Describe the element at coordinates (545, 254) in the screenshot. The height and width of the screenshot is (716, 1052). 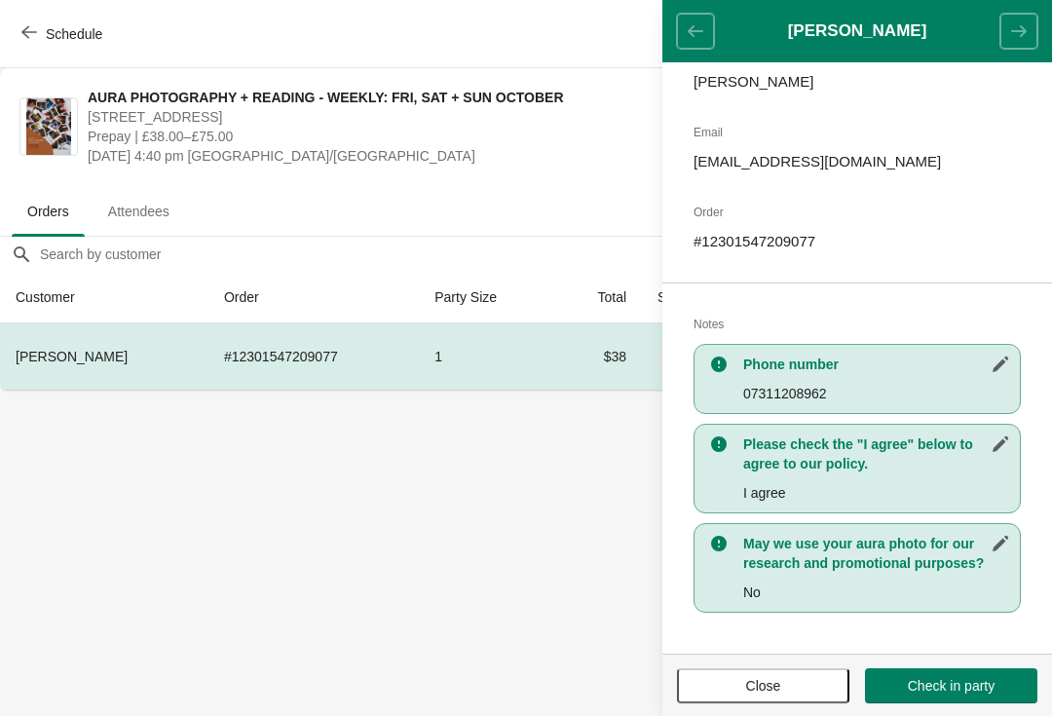
I see `input: Search by customer` at that location.